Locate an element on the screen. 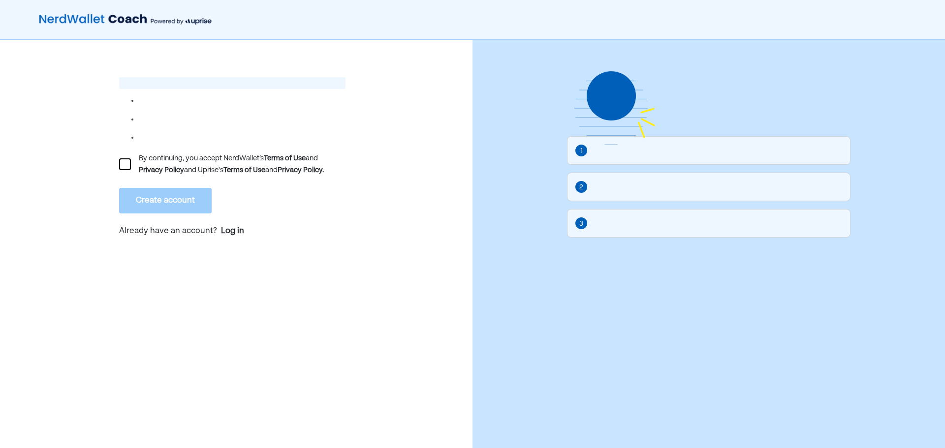  button: Create account is located at coordinates (165, 201).